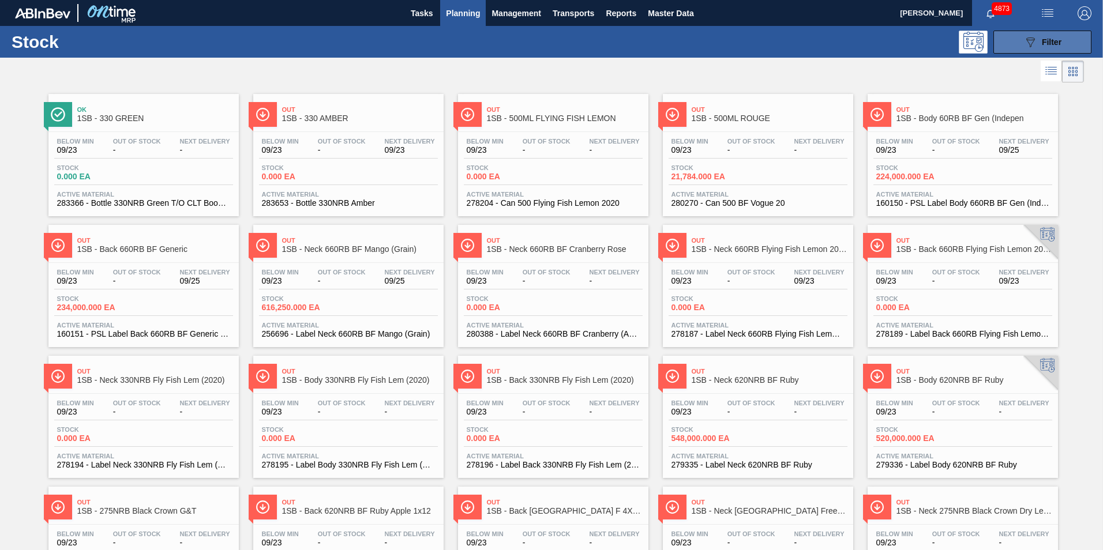 Image resolution: width=1103 pixels, height=550 pixels. I want to click on span: 548,000.000 EA, so click(712, 438).